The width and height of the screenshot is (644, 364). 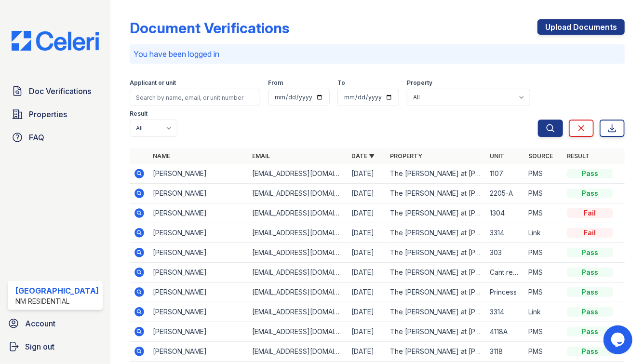 I want to click on td: 303, so click(x=506, y=253).